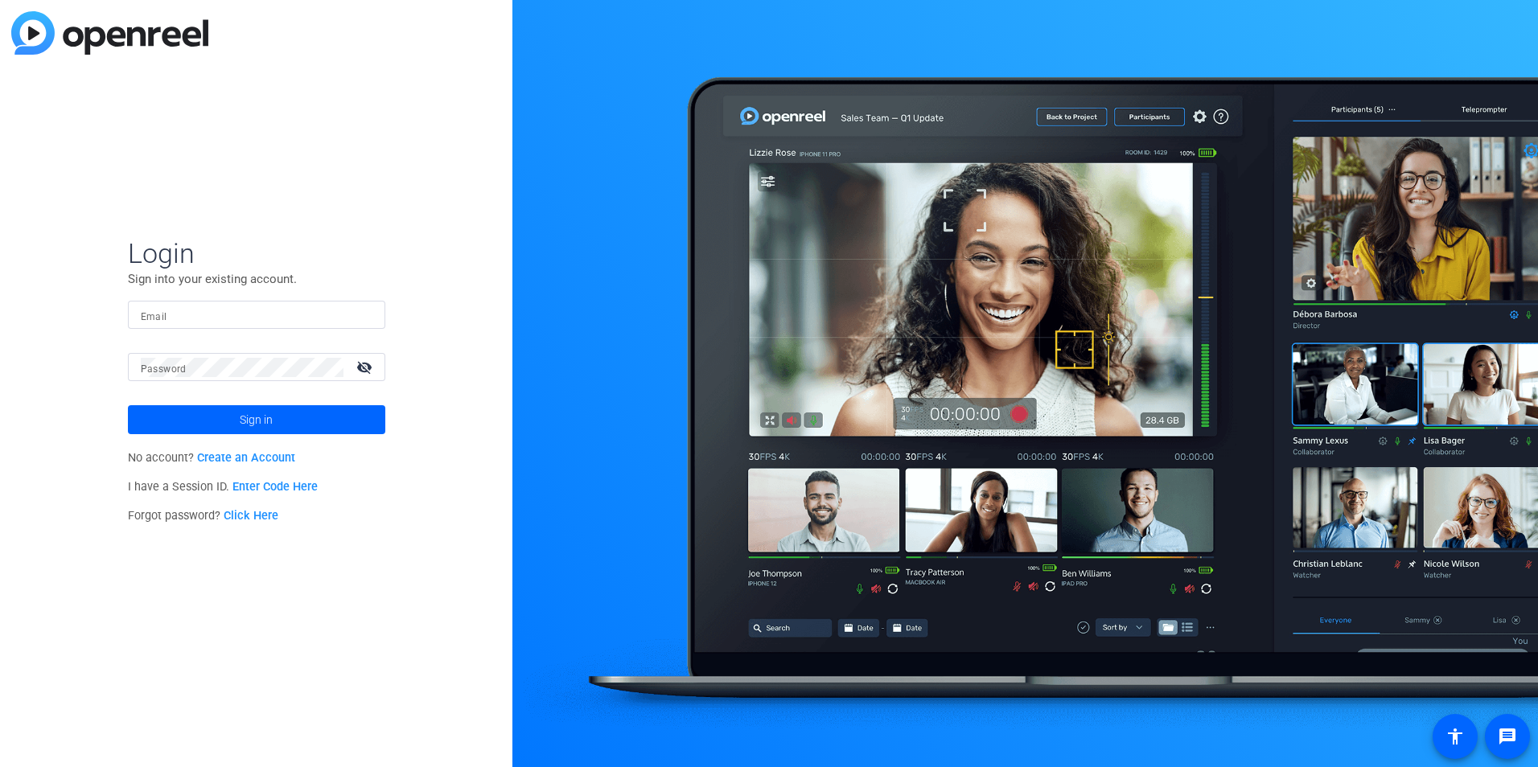 The height and width of the screenshot is (767, 1538). Describe the element at coordinates (154, 317) in the screenshot. I see `mat-label: Email` at that location.